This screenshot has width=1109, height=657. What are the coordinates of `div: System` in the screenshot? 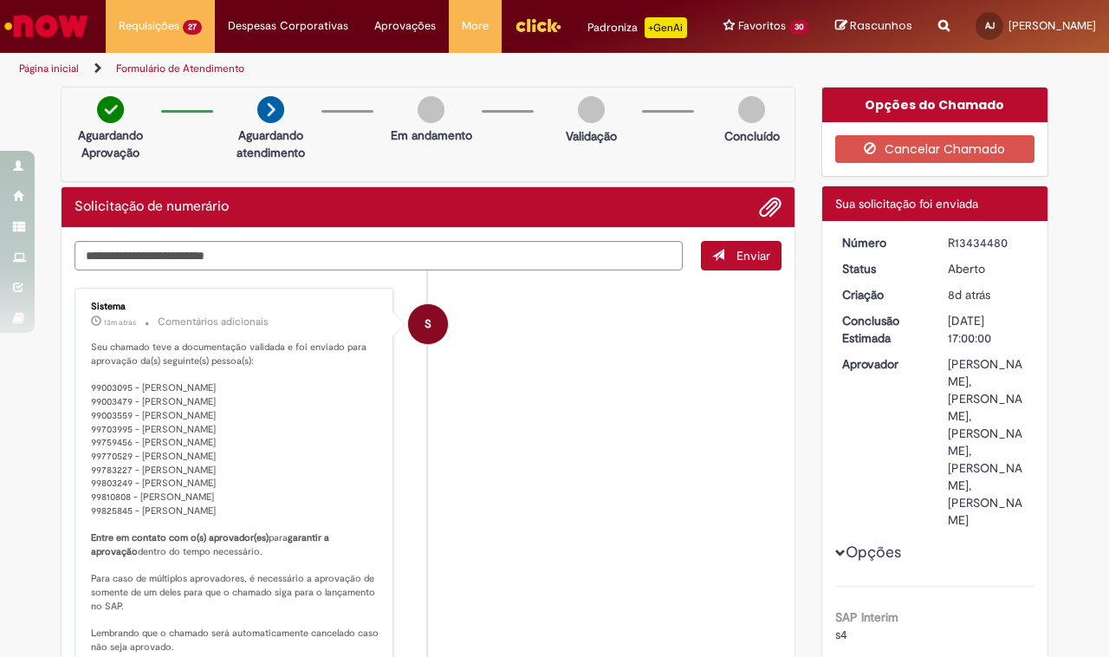 It's located at (428, 324).